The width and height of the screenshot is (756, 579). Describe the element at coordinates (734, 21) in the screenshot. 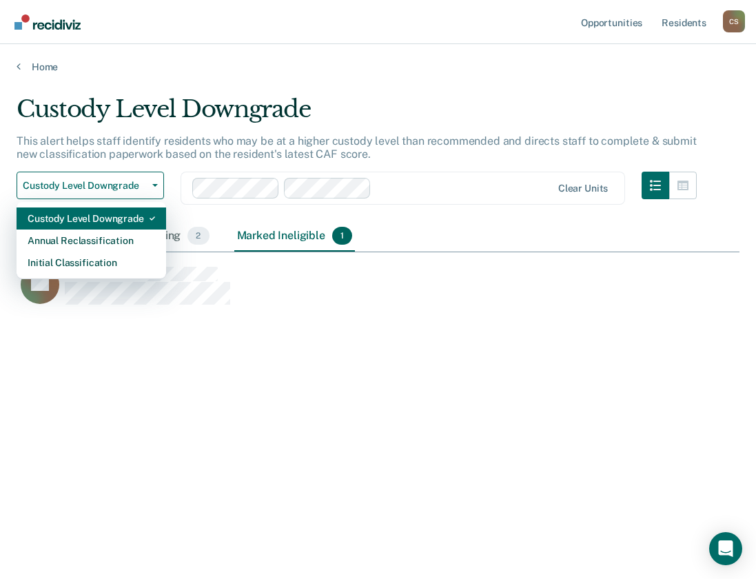

I see `div: C S` at that location.